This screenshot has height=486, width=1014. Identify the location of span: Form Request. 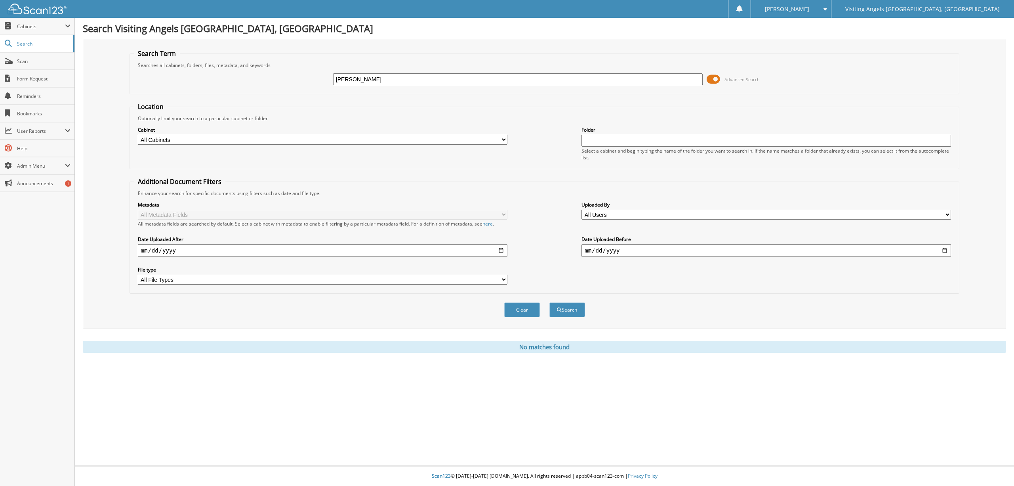
(44, 78).